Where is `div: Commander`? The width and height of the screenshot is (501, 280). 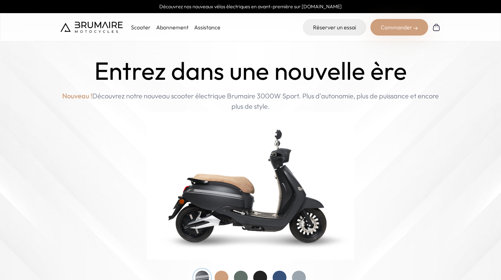
div: Commander is located at coordinates (399, 27).